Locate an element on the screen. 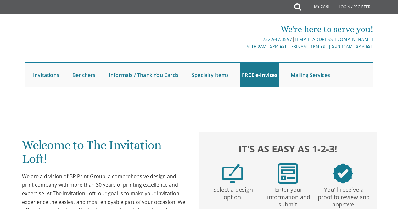 The width and height of the screenshot is (398, 209). a: 732.947.3597 is located at coordinates (278, 39).